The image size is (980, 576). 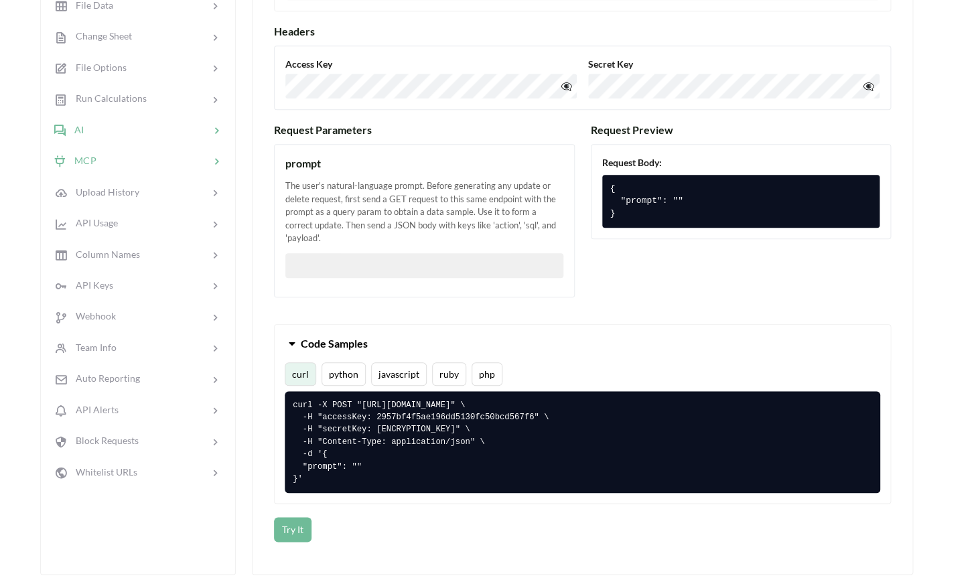 What do you see at coordinates (103, 440) in the screenshot?
I see `span: Block Requests` at bounding box center [103, 440].